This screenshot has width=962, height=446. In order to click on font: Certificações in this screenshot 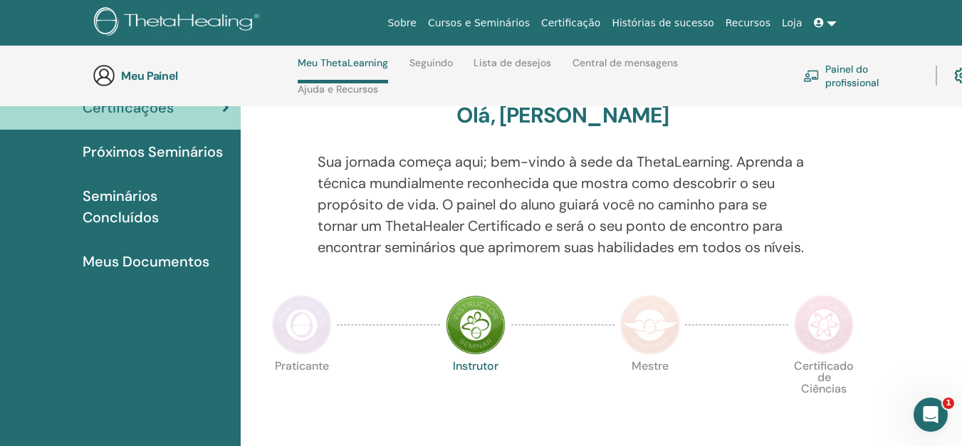, I will do `click(128, 108)`.